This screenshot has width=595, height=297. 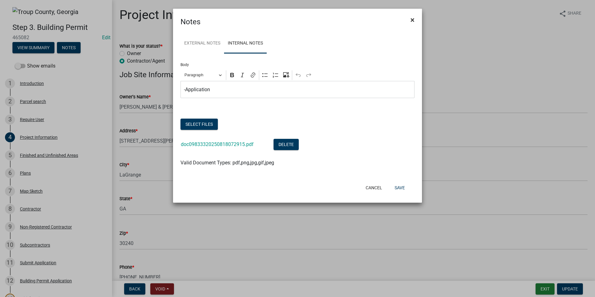 What do you see at coordinates (217, 144) in the screenshot?
I see `a: doc09833320250818072915.pdf` at bounding box center [217, 144].